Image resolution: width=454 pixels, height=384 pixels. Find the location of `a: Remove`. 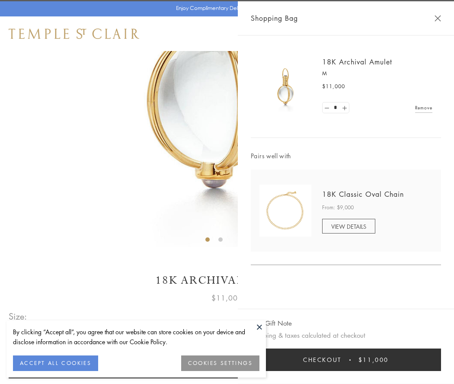

a: Remove is located at coordinates (424, 108).